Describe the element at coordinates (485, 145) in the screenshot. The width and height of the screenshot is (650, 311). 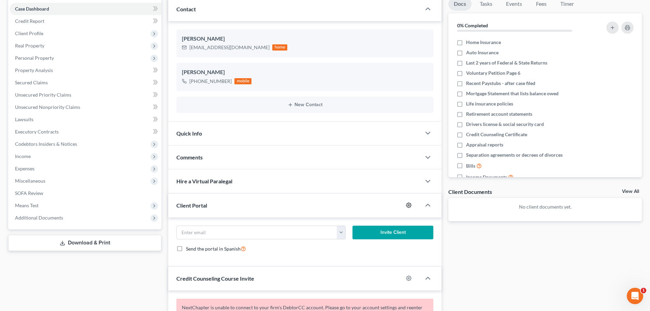
I see `span: Appraisal reports` at that location.